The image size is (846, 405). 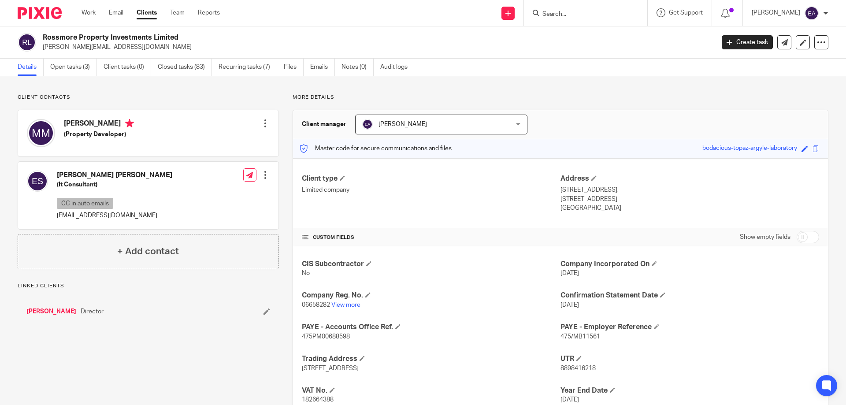 What do you see at coordinates (318, 400) in the screenshot?
I see `span: 182664388` at bounding box center [318, 400].